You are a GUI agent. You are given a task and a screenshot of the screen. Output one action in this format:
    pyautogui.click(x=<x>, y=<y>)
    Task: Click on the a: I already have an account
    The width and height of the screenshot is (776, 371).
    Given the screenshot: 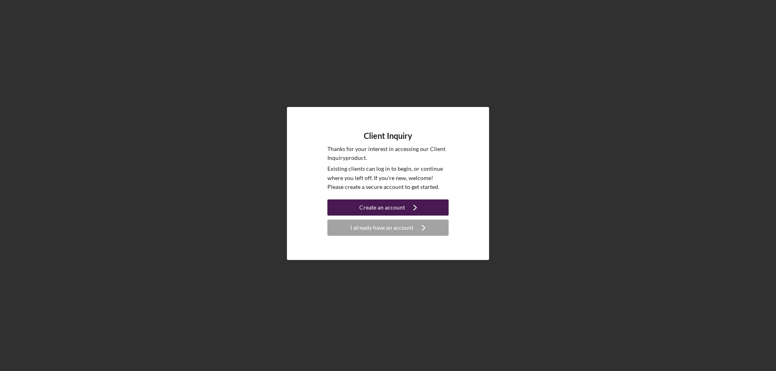 What is the action you would take?
    pyautogui.click(x=388, y=228)
    